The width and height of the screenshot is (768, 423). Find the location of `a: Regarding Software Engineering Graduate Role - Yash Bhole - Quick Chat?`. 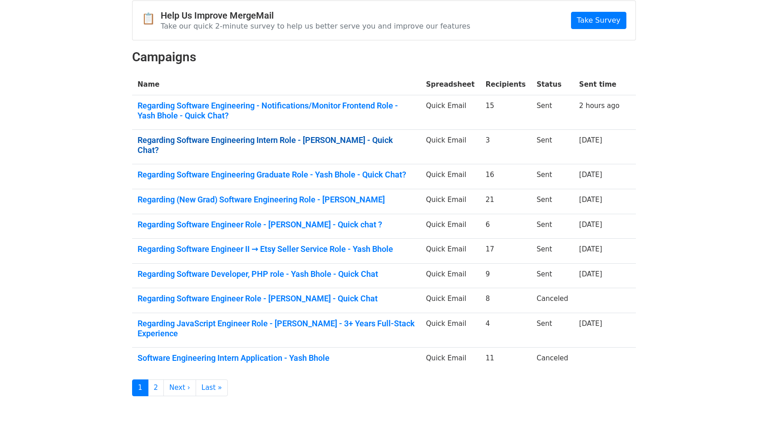

a: Regarding Software Engineering Graduate Role - Yash Bhole - Quick Chat? is located at coordinates (277, 175).